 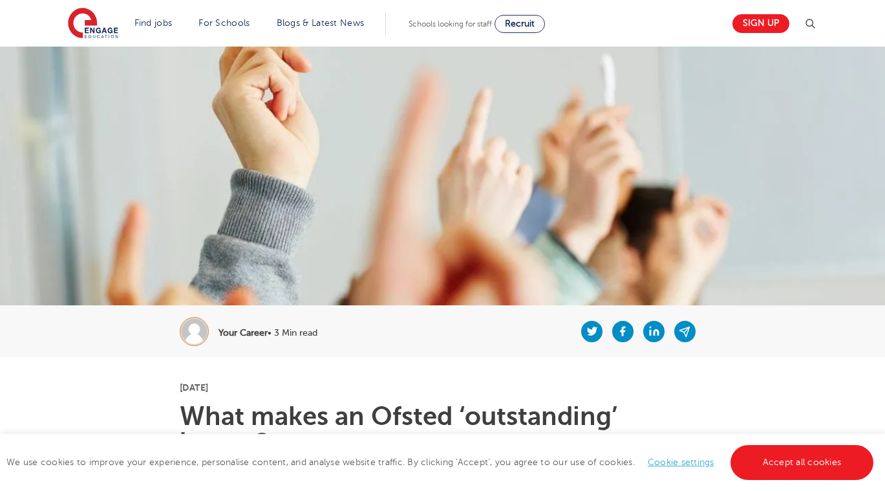 I want to click on span: We use cookies to improve your experience, personalise content, and analyse website traffic. By c..., so click(x=441, y=461).